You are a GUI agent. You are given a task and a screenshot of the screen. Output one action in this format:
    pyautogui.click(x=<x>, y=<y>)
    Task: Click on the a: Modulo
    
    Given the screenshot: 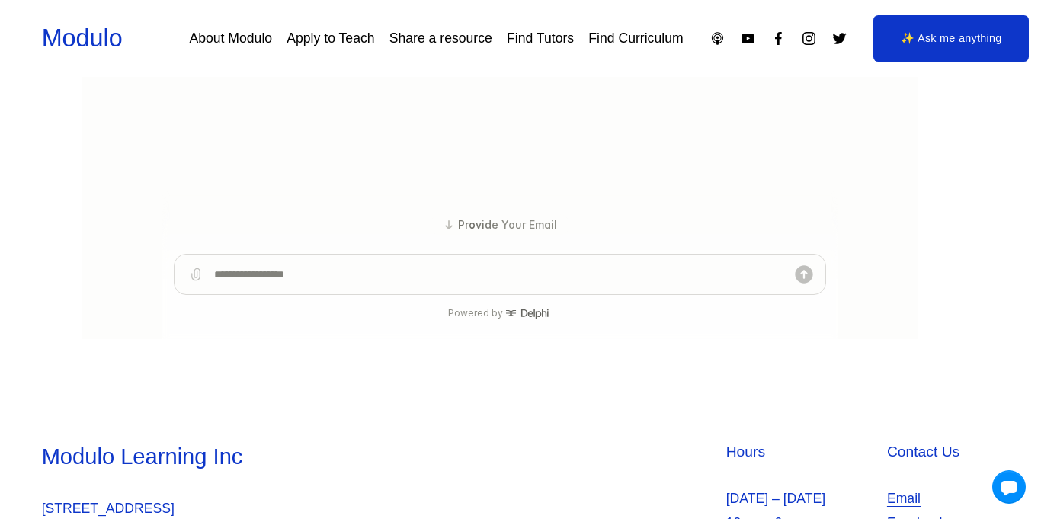 What is the action you would take?
    pyautogui.click(x=82, y=38)
    